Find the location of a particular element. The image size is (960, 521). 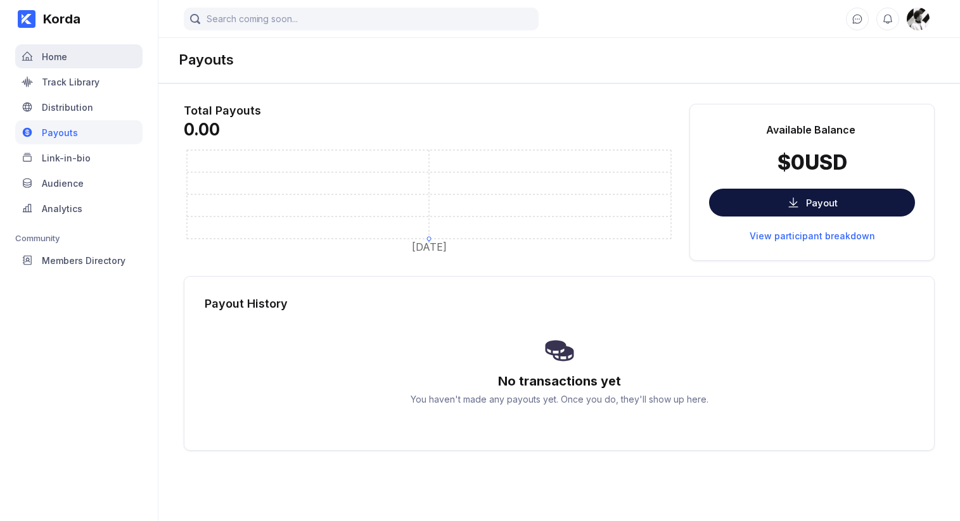

div: Analytics is located at coordinates (62, 208).